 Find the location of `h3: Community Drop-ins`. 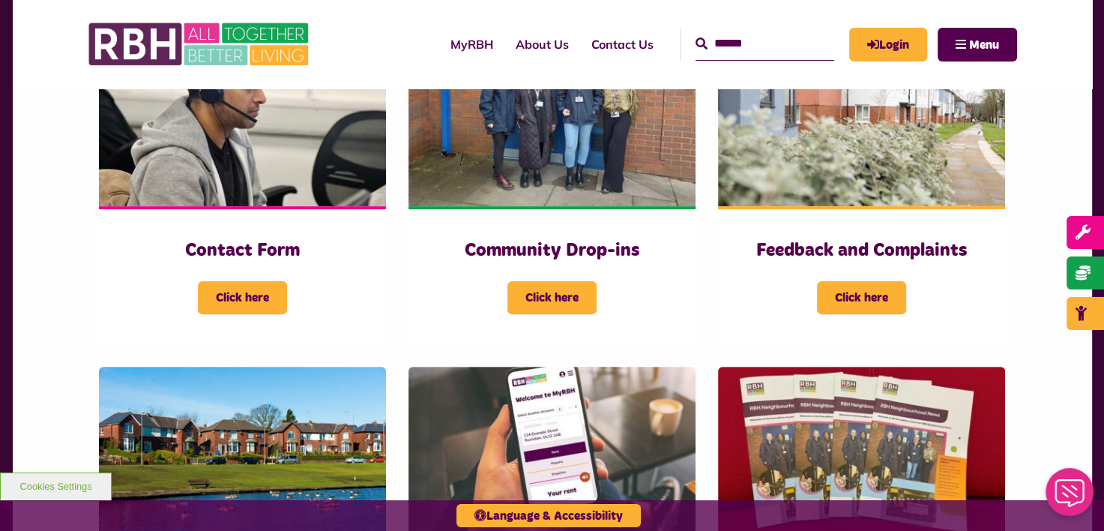

h3: Community Drop-ins is located at coordinates (552, 250).